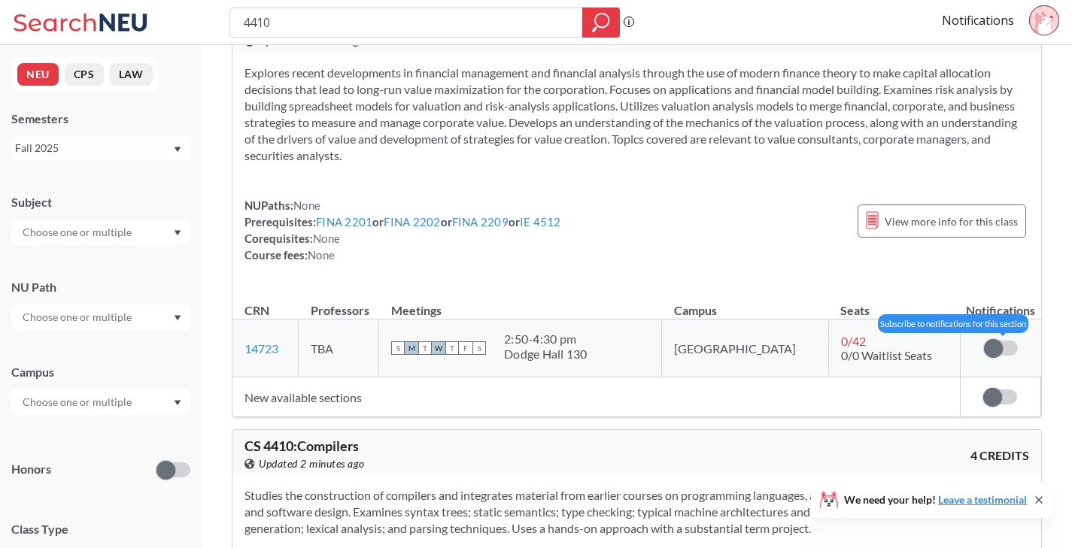 This screenshot has height=548, width=1072. Describe the element at coordinates (744, 303) in the screenshot. I see `th: Campus` at that location.